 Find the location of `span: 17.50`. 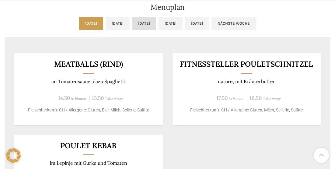

span: 17.50 is located at coordinates (222, 98).